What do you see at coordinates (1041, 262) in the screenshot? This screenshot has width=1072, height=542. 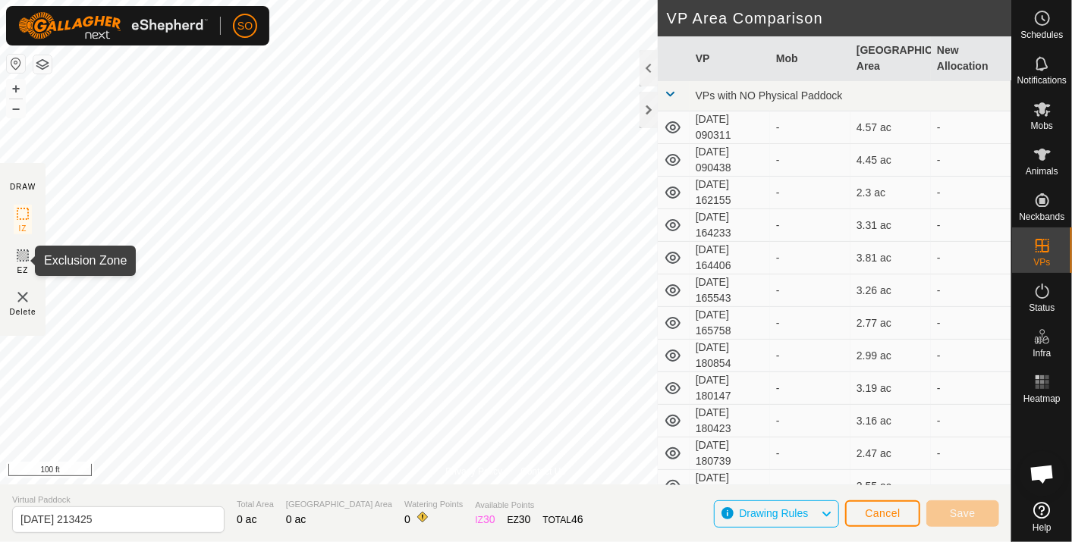 I see `span: VPs` at bounding box center [1041, 262].